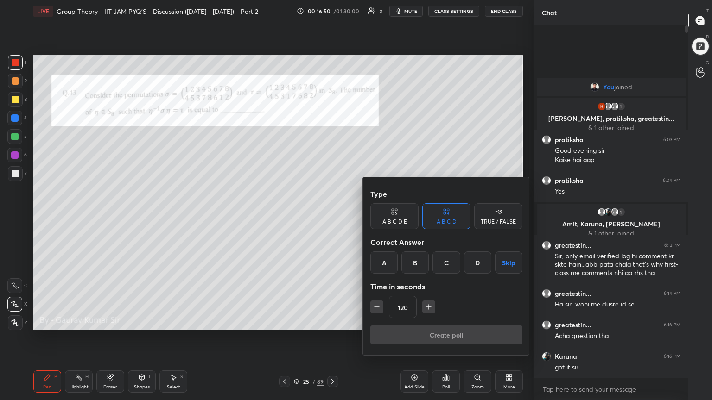  What do you see at coordinates (477, 263) in the screenshot?
I see `div: D` at bounding box center [477, 263].